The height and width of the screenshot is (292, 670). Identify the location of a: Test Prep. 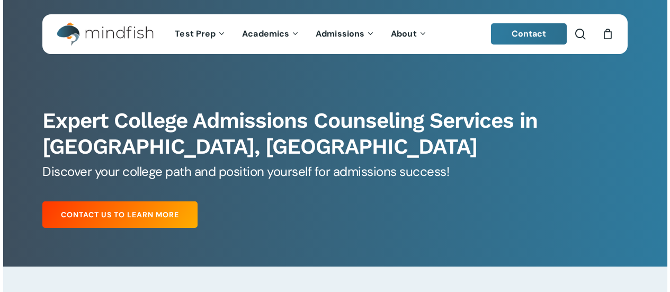
(200, 34).